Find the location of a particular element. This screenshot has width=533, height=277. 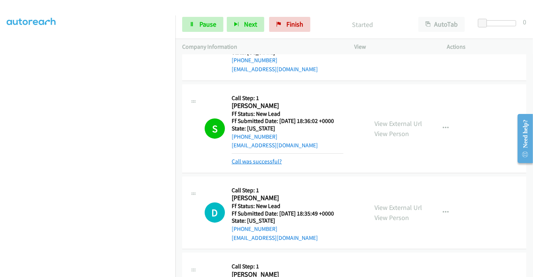

span: Pause is located at coordinates (208, 24).